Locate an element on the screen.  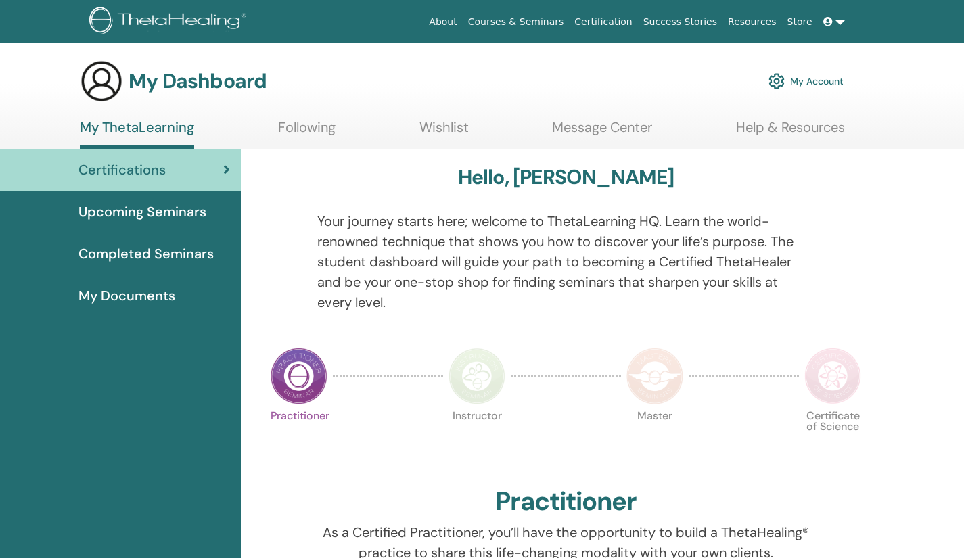
span: Upcoming Seminars is located at coordinates (142, 212).